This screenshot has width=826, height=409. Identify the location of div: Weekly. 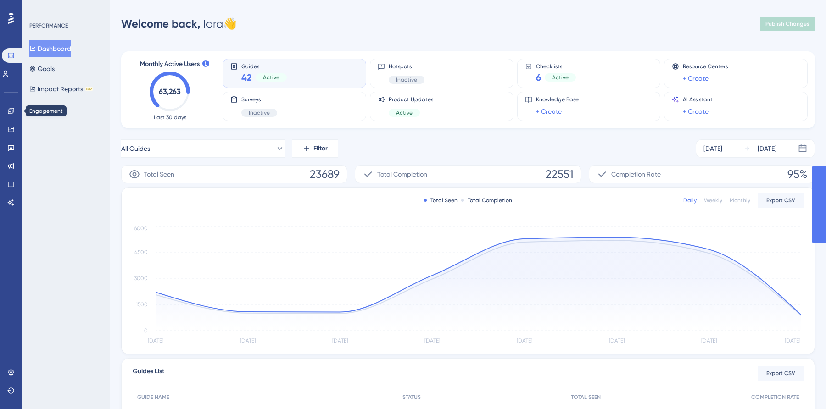
(713, 200).